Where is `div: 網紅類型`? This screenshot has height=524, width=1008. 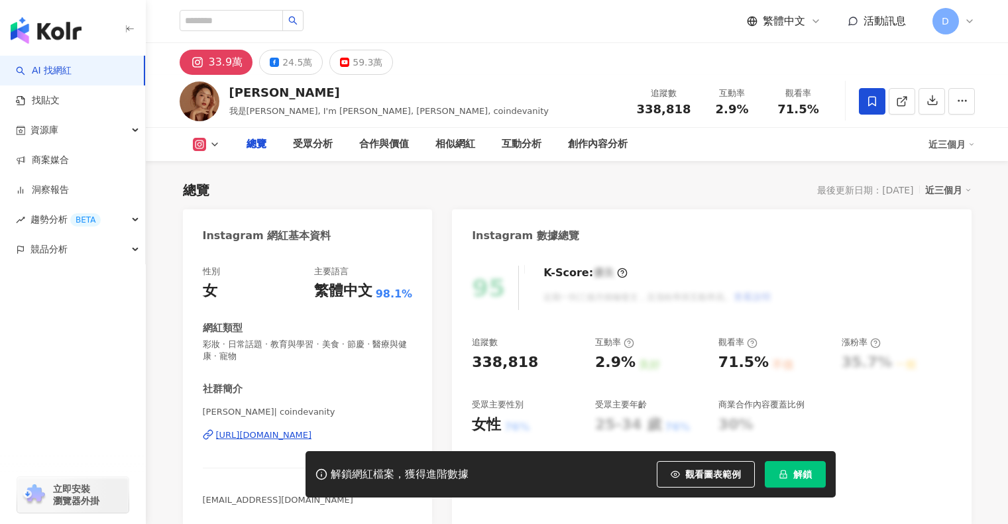 div: 網紅類型 is located at coordinates (223, 328).